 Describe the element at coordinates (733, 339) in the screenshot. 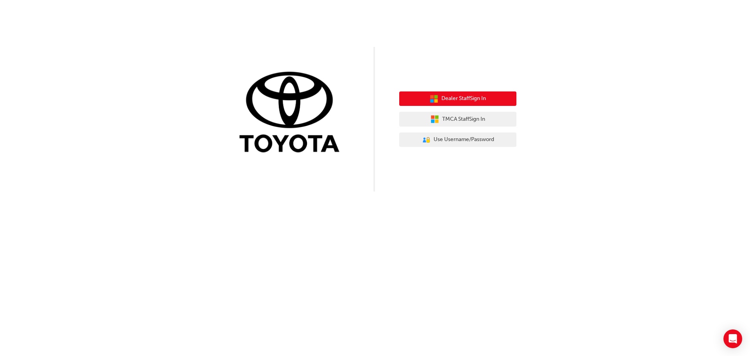

I see `div: Open Intercom Messenger` at that location.